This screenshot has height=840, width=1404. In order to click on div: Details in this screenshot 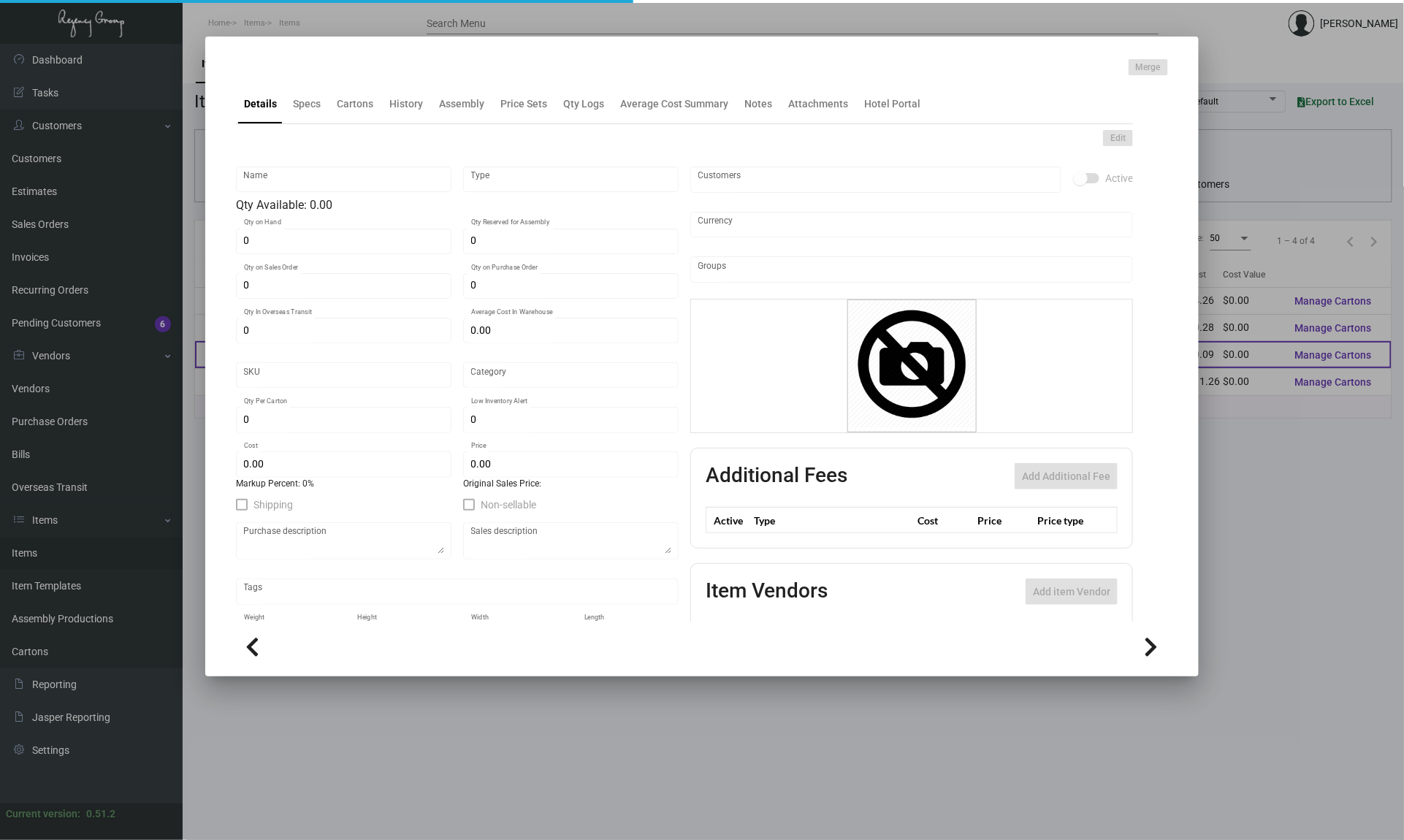, I will do `click(260, 104)`.